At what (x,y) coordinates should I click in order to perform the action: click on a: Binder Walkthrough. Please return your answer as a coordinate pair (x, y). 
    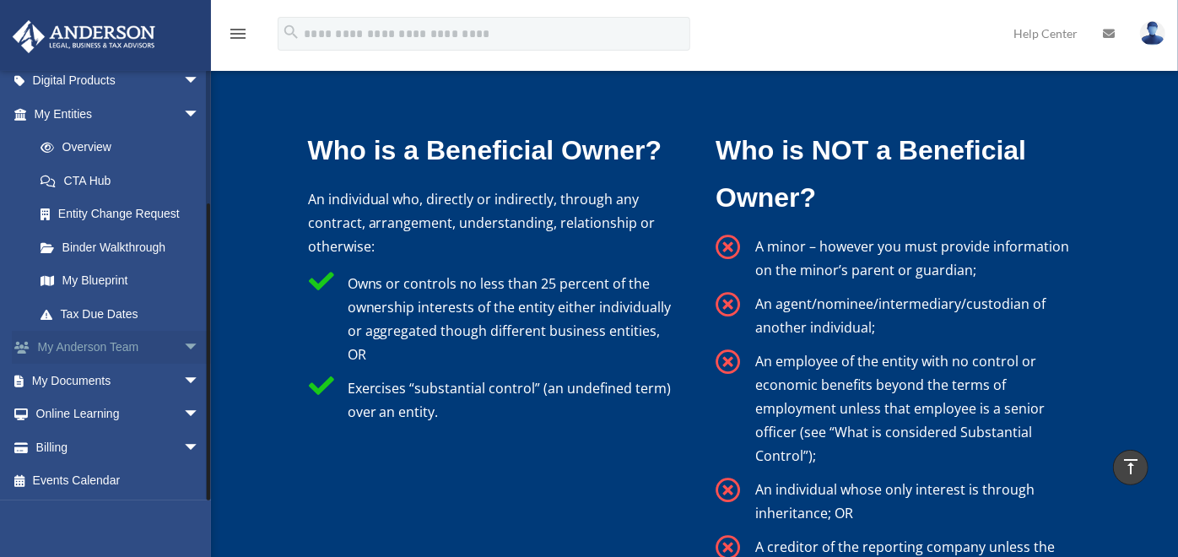
    Looking at the image, I should click on (124, 247).